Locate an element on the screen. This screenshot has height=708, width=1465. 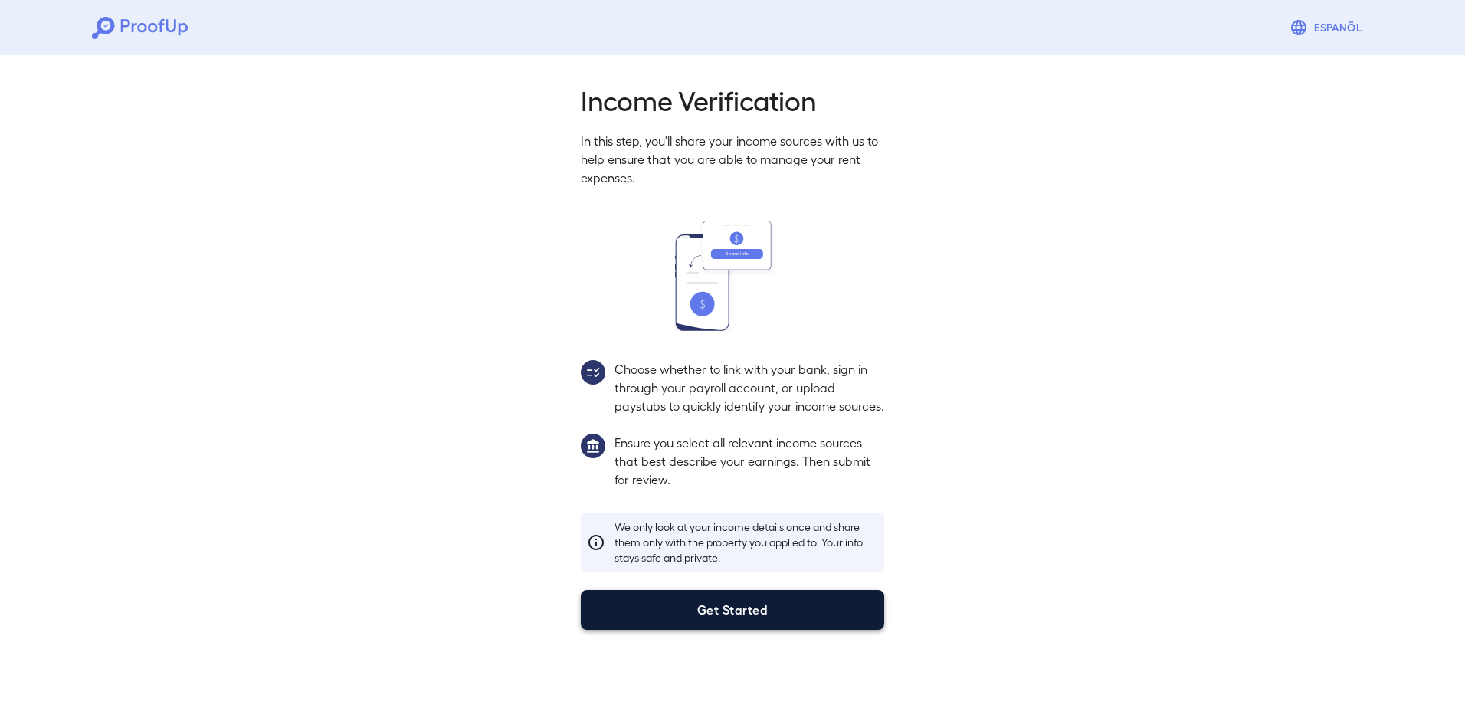
img: group2.svg is located at coordinates (593, 372).